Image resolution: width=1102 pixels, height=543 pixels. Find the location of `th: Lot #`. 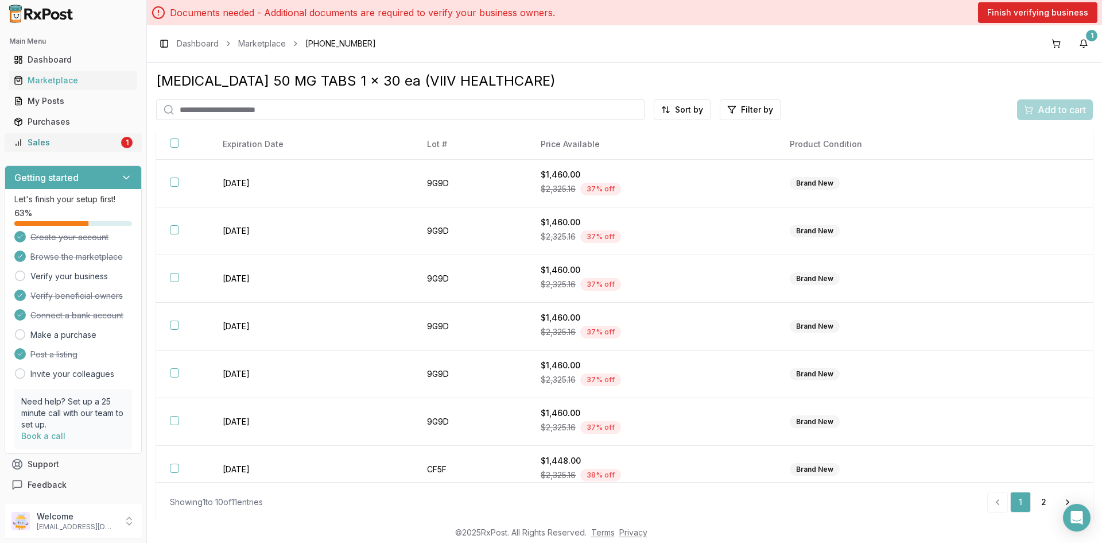

th: Lot # is located at coordinates (470, 144).